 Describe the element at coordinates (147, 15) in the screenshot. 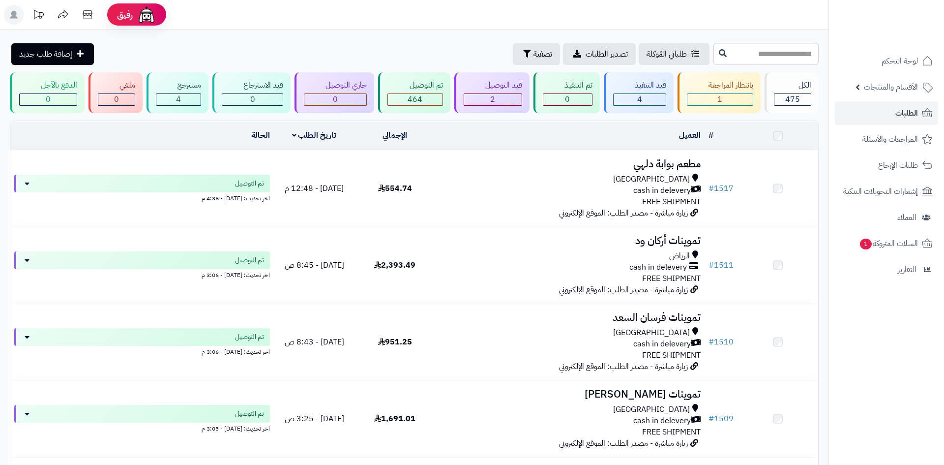

I see `img: ai-face.png` at that location.